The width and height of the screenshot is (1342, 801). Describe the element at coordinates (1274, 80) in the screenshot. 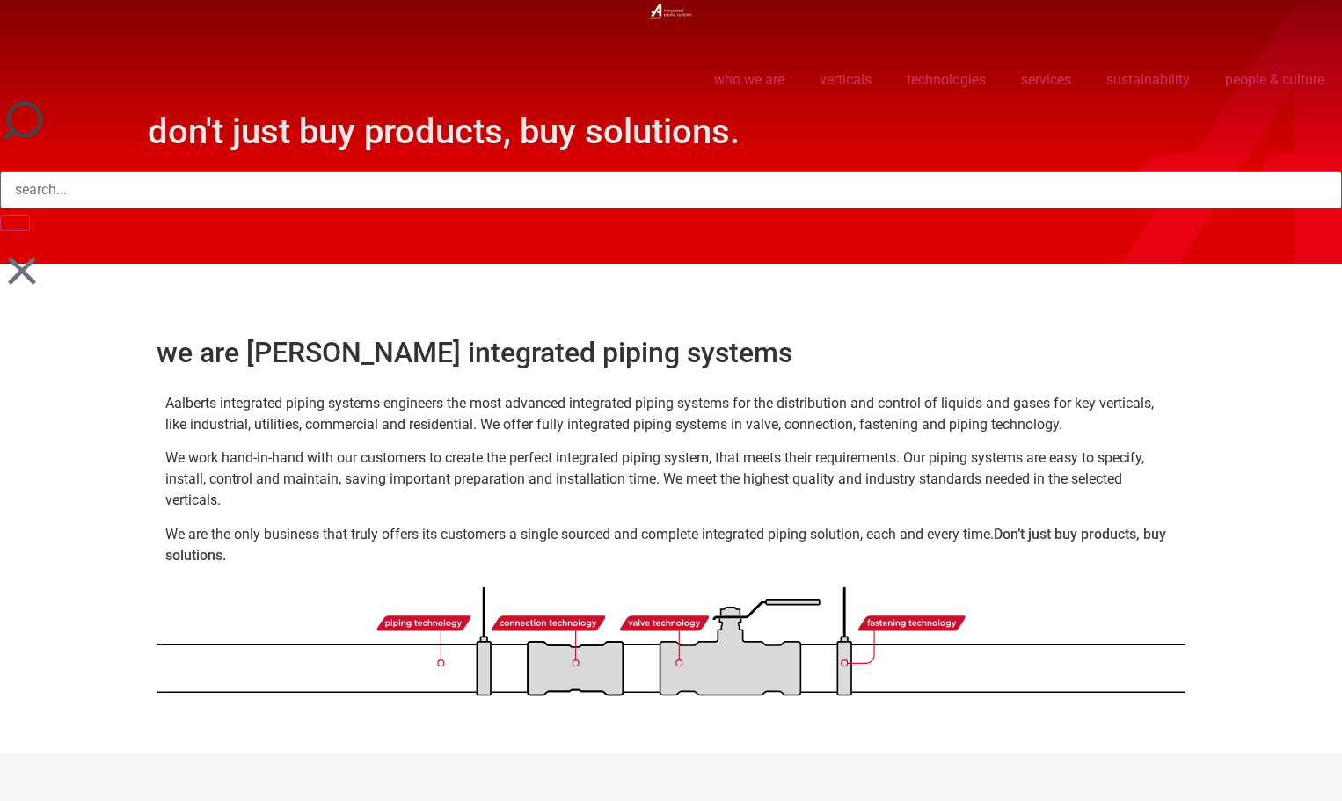

I see `a: people & culture` at that location.